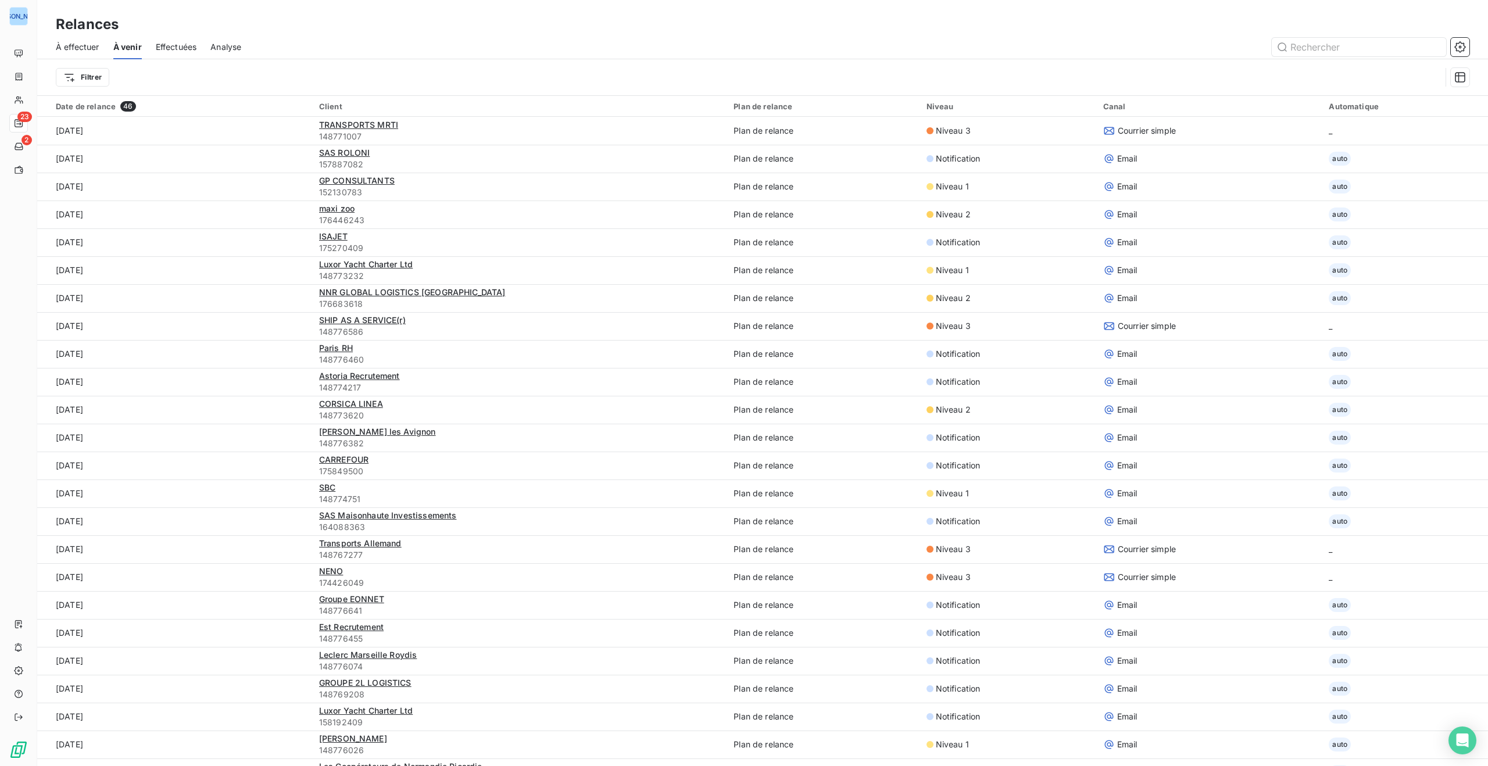 Image resolution: width=1488 pixels, height=766 pixels. What do you see at coordinates (519, 471) in the screenshot?
I see `span: 175849500` at bounding box center [519, 471].